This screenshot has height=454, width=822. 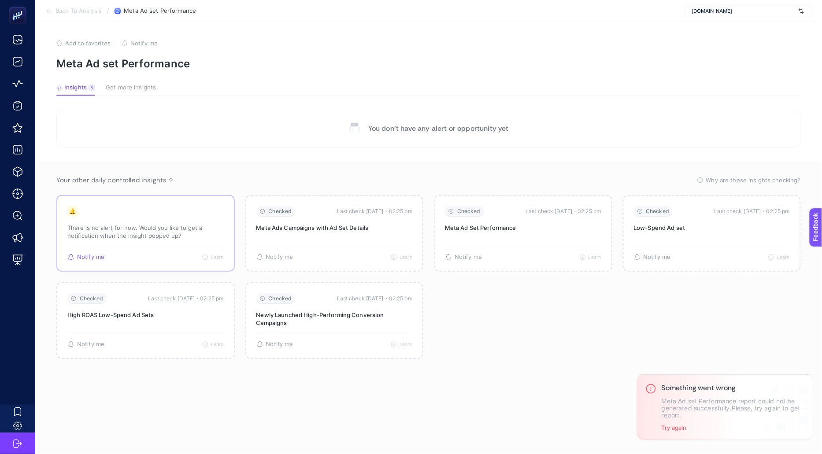 I want to click on span: Get more insights, so click(x=131, y=88).